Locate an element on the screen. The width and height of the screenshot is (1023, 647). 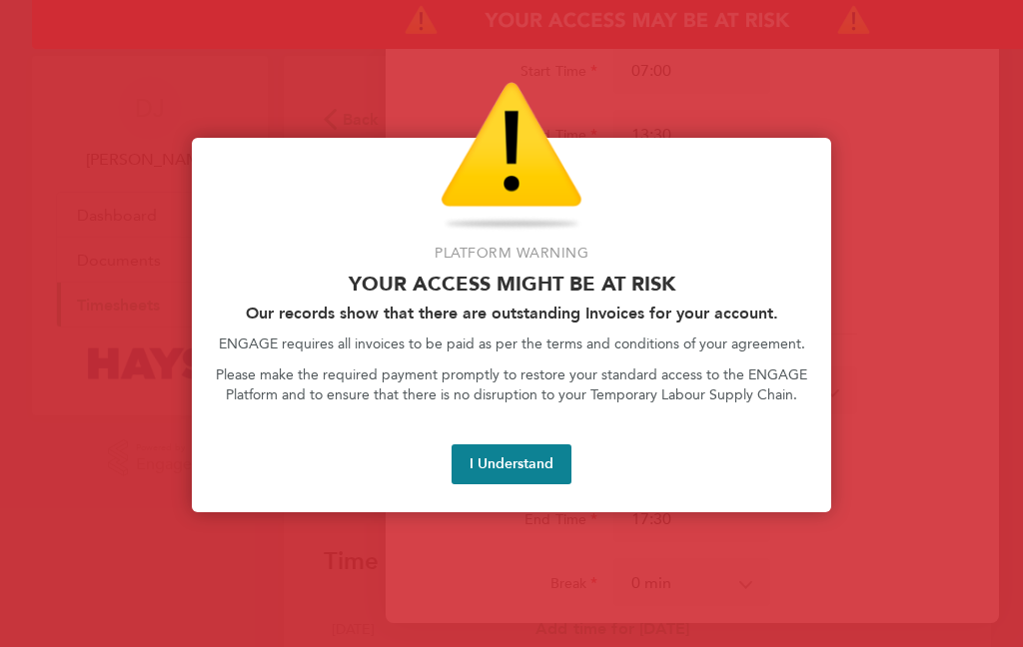
div: Access At Risk is located at coordinates (511, 325).